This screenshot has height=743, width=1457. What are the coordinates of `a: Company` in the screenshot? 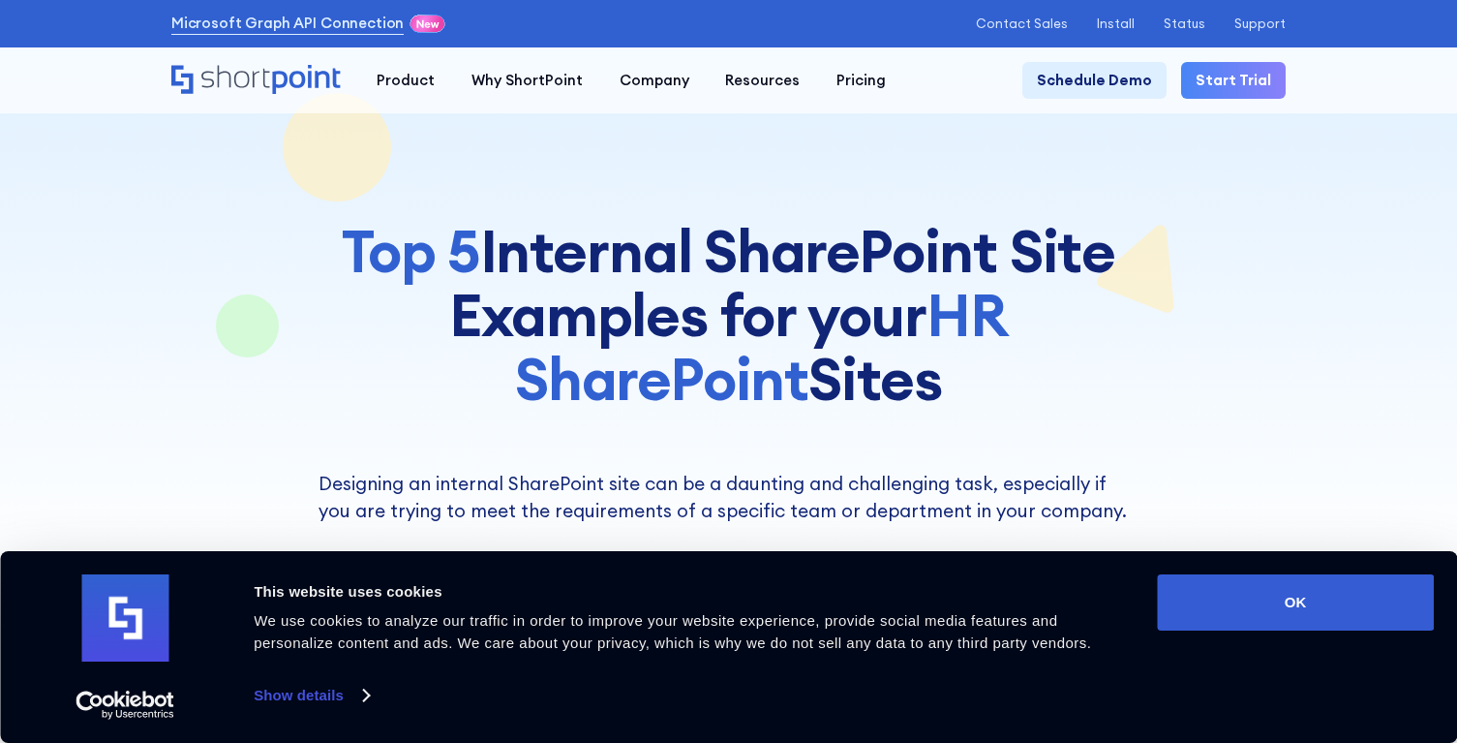 It's located at (655, 80).